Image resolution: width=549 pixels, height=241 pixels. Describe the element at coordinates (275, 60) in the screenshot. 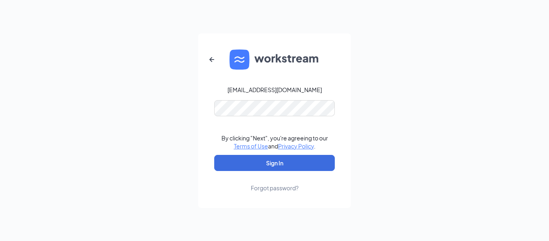

I see `img: WS logo and Workstream text` at that location.